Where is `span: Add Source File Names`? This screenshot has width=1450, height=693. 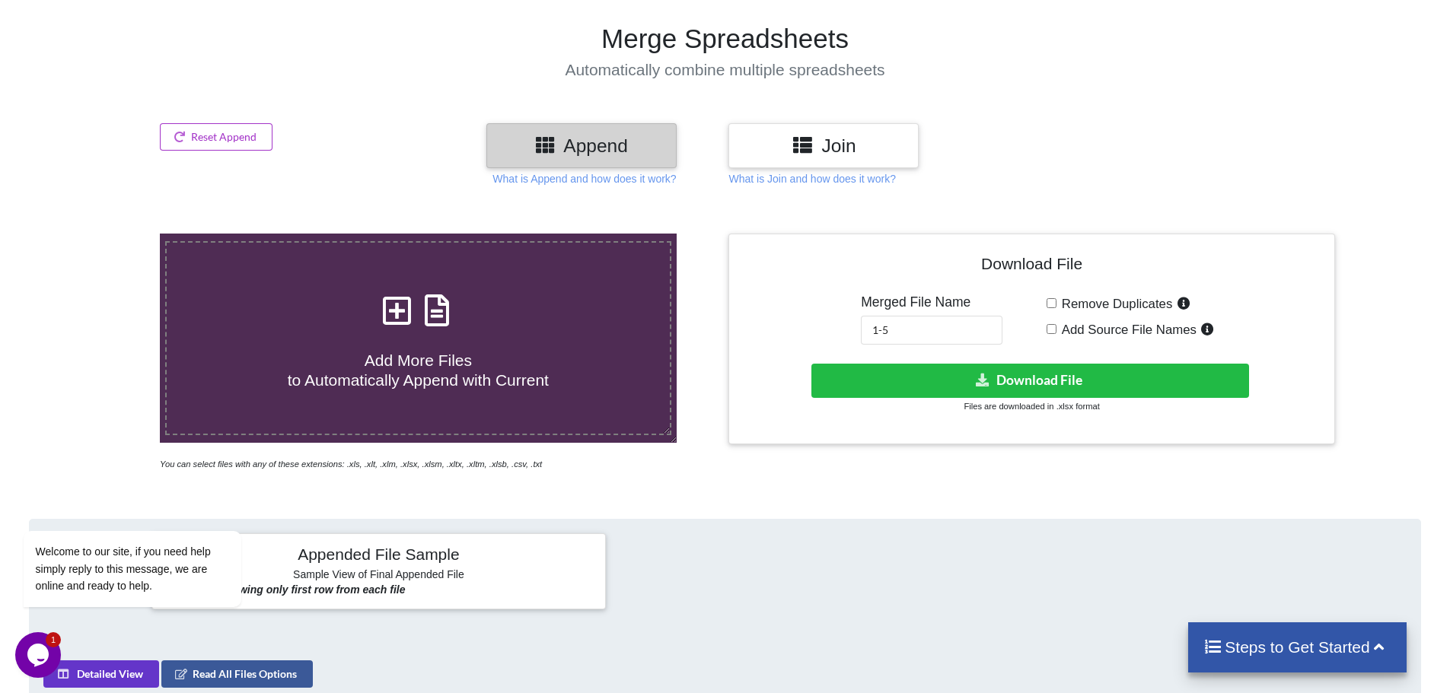
span: Add Source File Names is located at coordinates (1126, 329).